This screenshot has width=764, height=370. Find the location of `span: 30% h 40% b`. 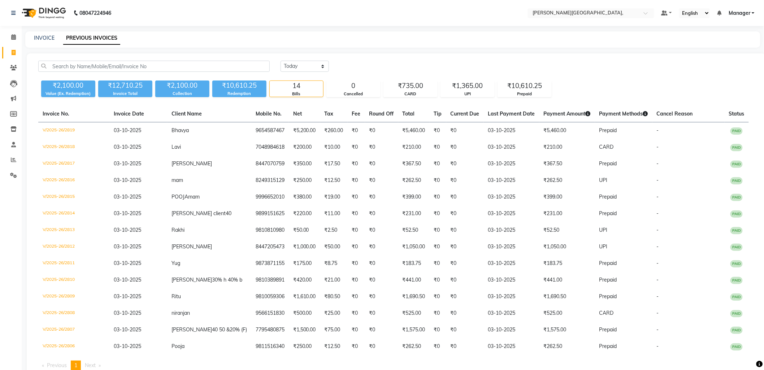

span: 30% h 40% b is located at coordinates (227, 280).